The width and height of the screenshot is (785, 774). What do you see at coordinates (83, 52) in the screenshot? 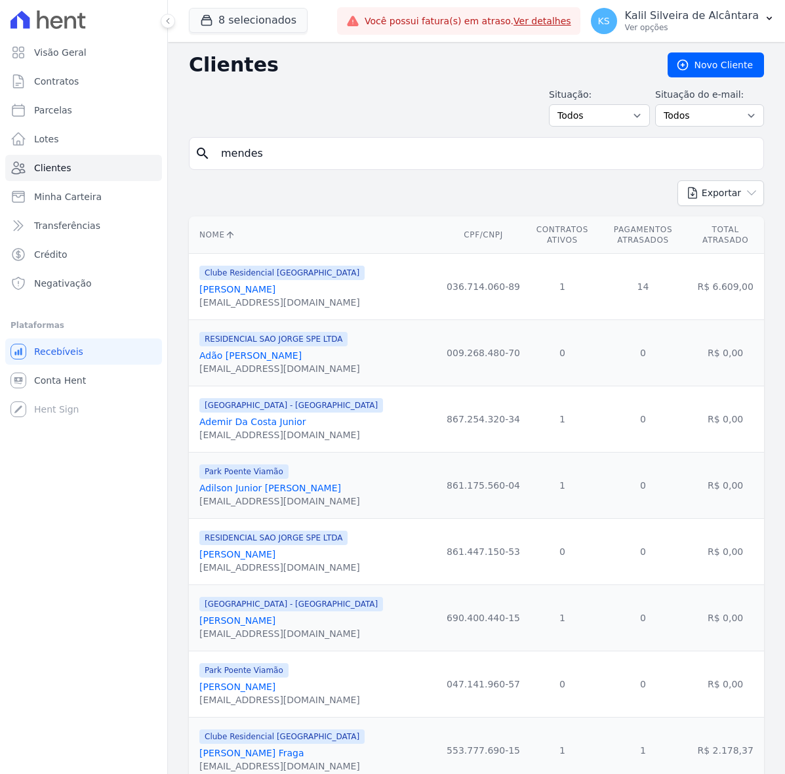
I see `a: Visão Geral` at bounding box center [83, 52].